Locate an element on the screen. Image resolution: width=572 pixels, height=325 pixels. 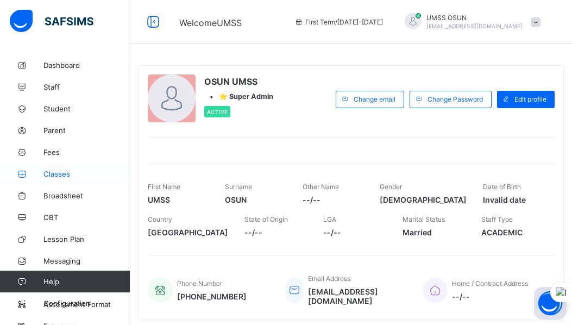
span: Phone Number is located at coordinates (199, 283).